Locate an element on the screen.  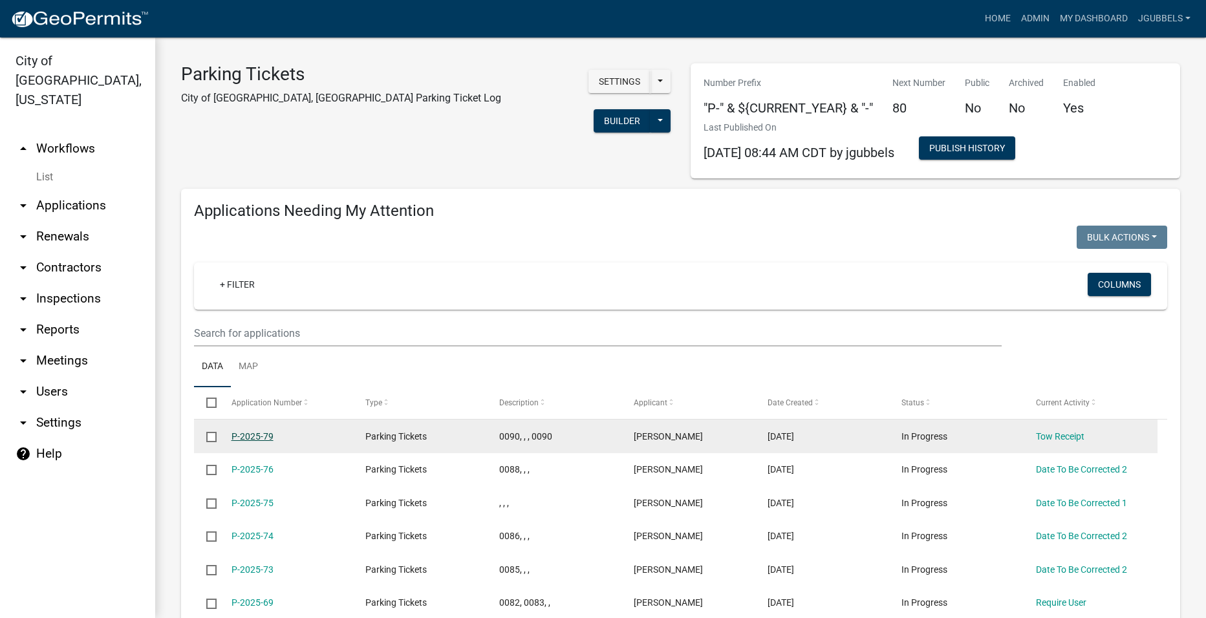
input: Search for applications is located at coordinates (598, 333).